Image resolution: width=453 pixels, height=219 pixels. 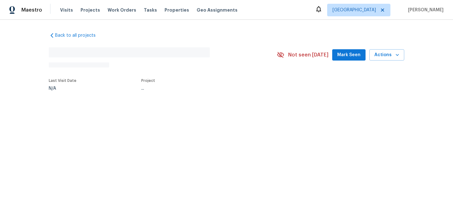 I want to click on span: Properties, so click(x=177, y=10).